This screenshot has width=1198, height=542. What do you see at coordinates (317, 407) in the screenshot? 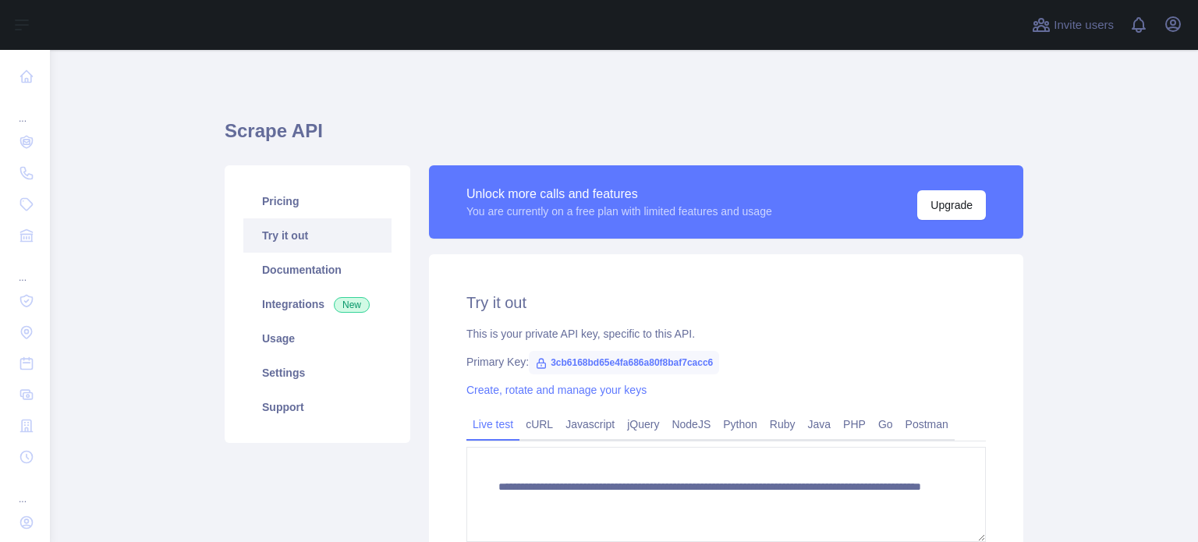
I see `a: Support` at bounding box center [317, 407].